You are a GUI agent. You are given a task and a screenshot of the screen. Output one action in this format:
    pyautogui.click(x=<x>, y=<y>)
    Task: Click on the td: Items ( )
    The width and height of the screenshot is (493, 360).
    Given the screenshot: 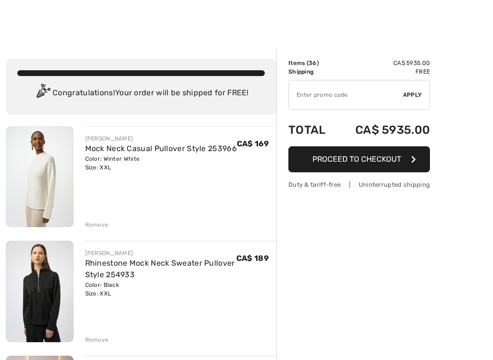 What is the action you would take?
    pyautogui.click(x=312, y=63)
    